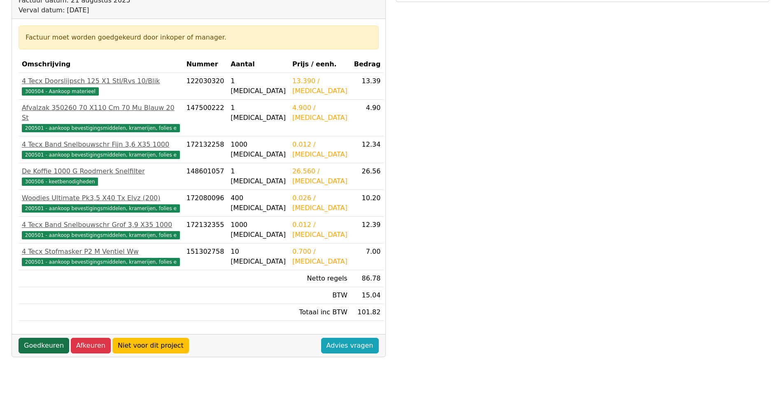 This screenshot has height=393, width=781. I want to click on th: Prijs / eenh., so click(320, 64).